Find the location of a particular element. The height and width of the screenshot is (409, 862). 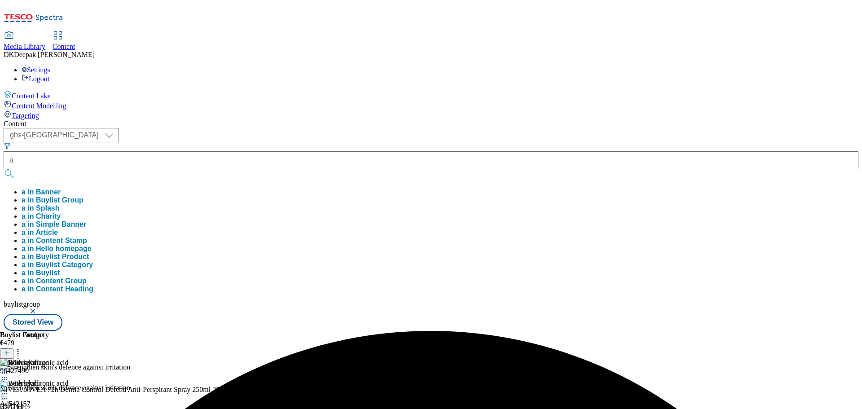

a: Targeting is located at coordinates (431, 115).